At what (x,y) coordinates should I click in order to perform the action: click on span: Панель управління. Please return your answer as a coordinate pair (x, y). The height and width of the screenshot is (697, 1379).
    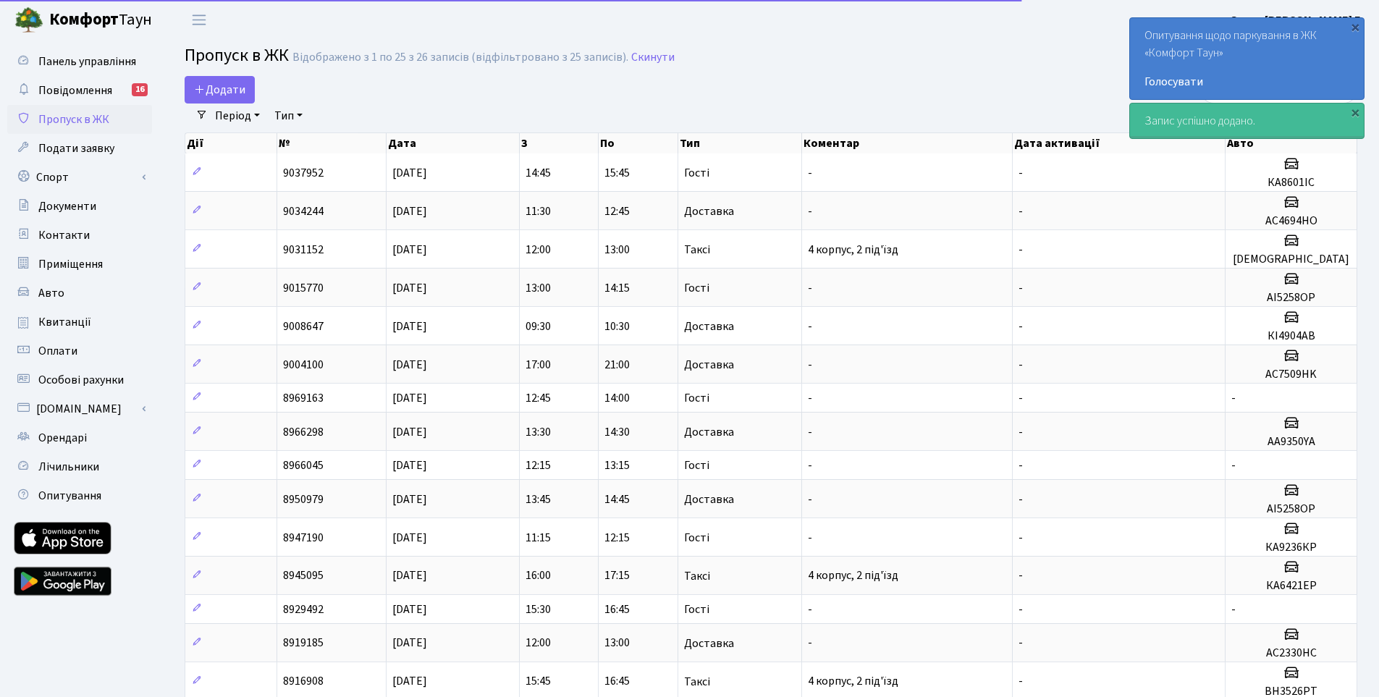
    Looking at the image, I should click on (87, 62).